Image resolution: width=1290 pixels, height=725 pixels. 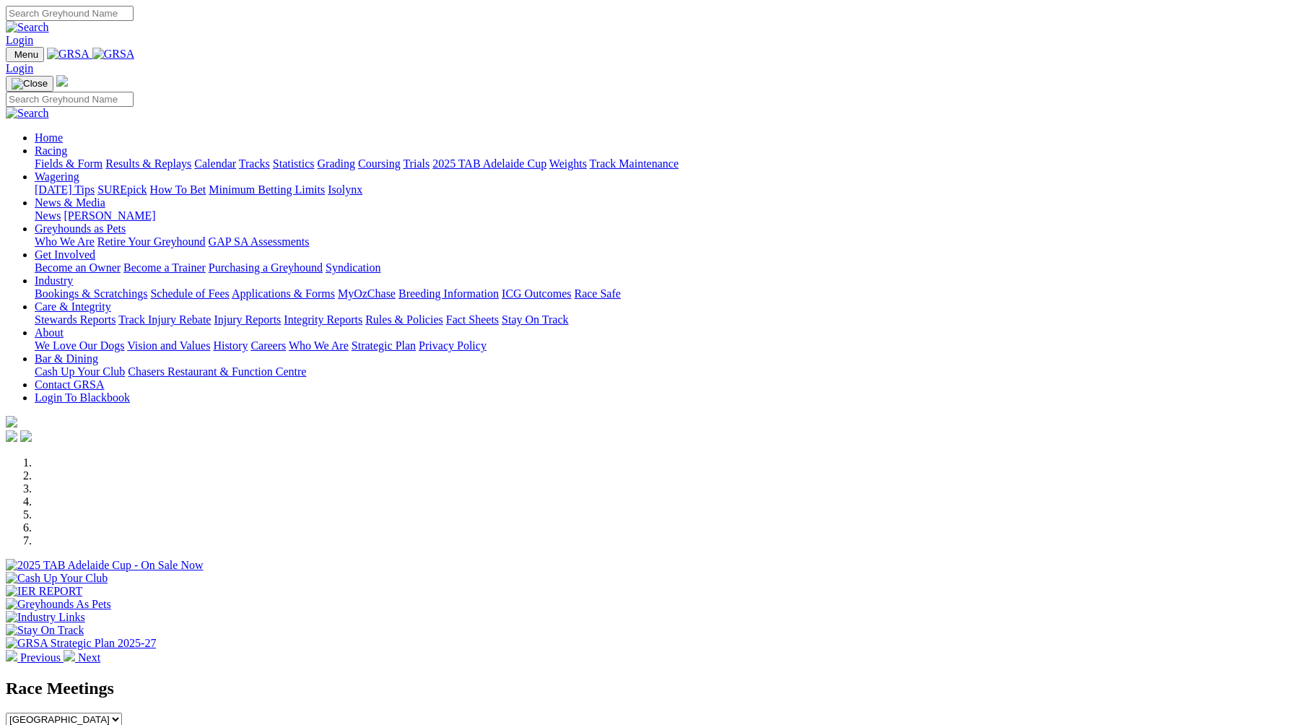 What do you see at coordinates (659, 320) in the screenshot?
I see `div: Care & Integrity` at bounding box center [659, 320].